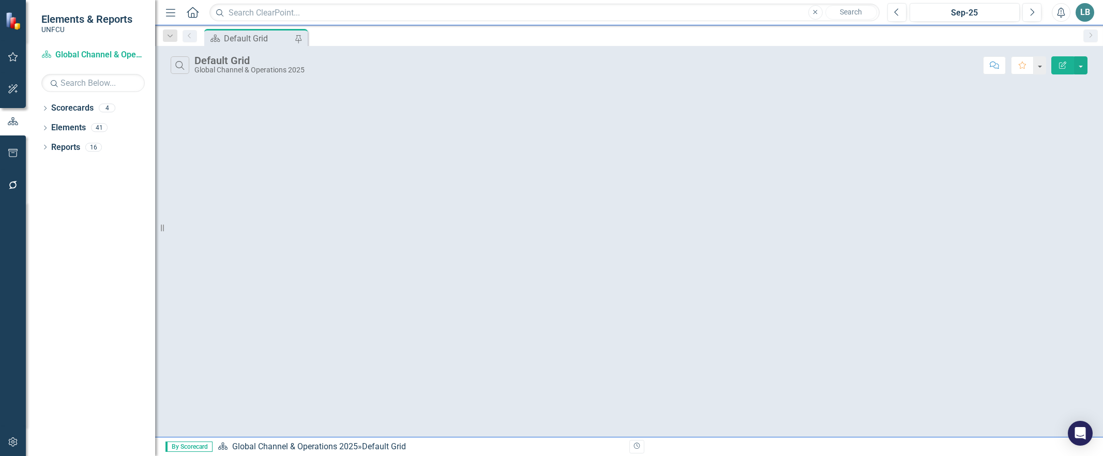  I want to click on span: Elements & Reports, so click(87, 19).